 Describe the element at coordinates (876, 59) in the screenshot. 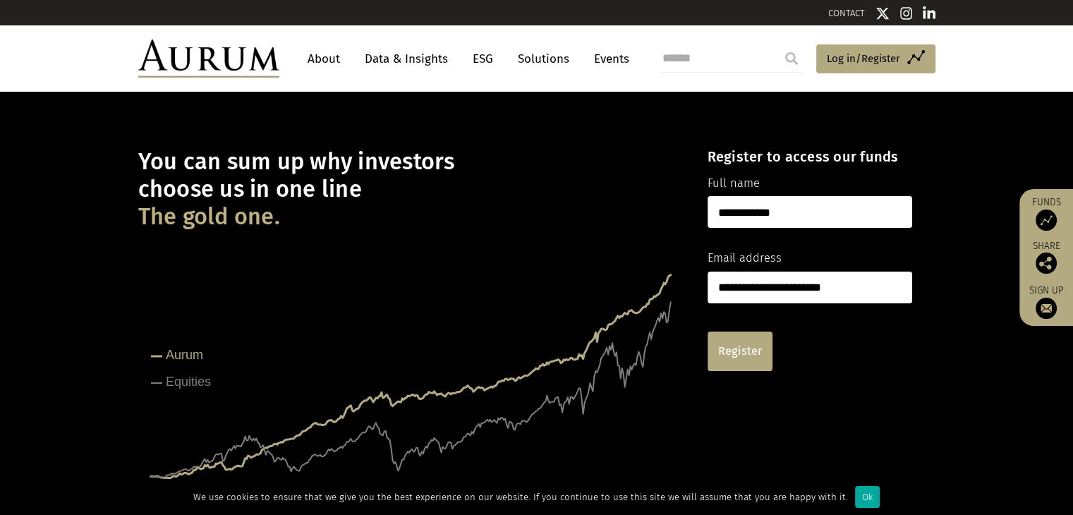

I see `a: Log in/Register` at that location.